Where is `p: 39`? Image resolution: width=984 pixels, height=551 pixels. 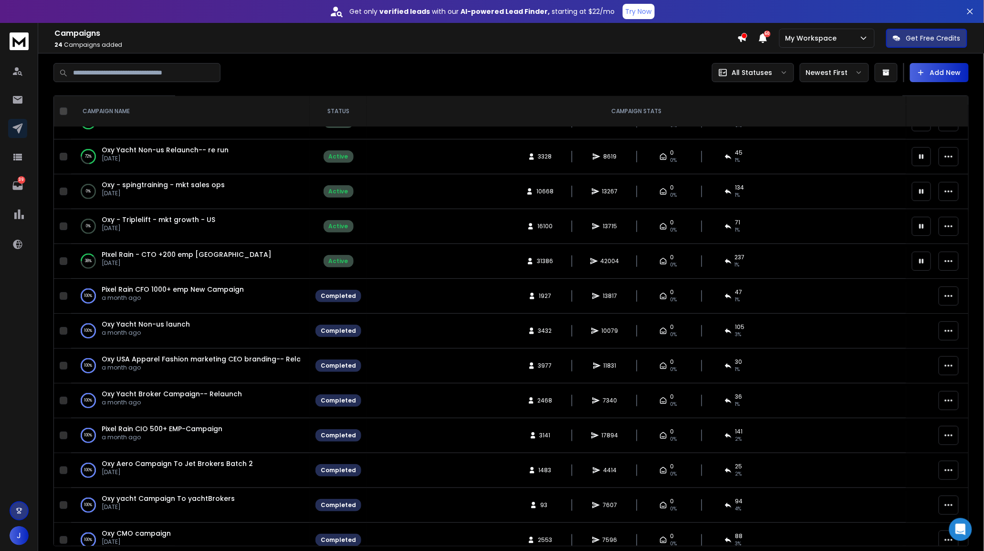 p: 39 is located at coordinates (21, 180).